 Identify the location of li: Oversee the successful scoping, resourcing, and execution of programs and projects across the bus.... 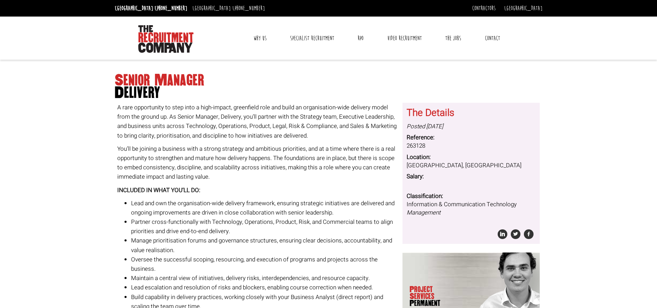
(264, 264).